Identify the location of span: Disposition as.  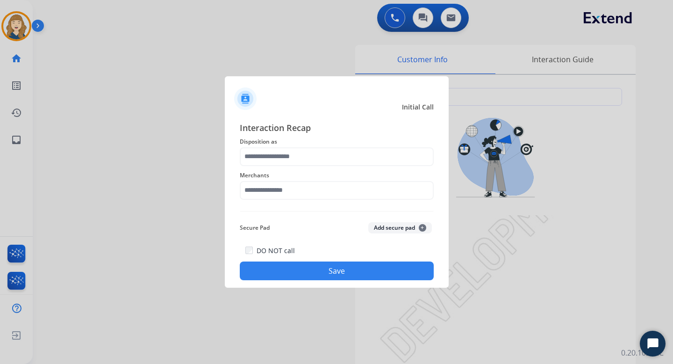
(337, 142).